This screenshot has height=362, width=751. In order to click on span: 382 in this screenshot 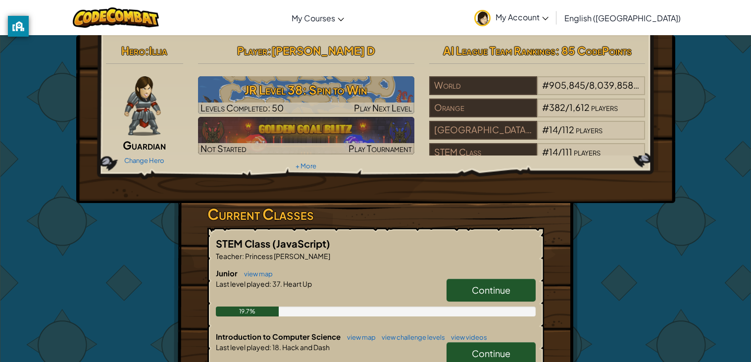, I will do `click(557, 107)`.